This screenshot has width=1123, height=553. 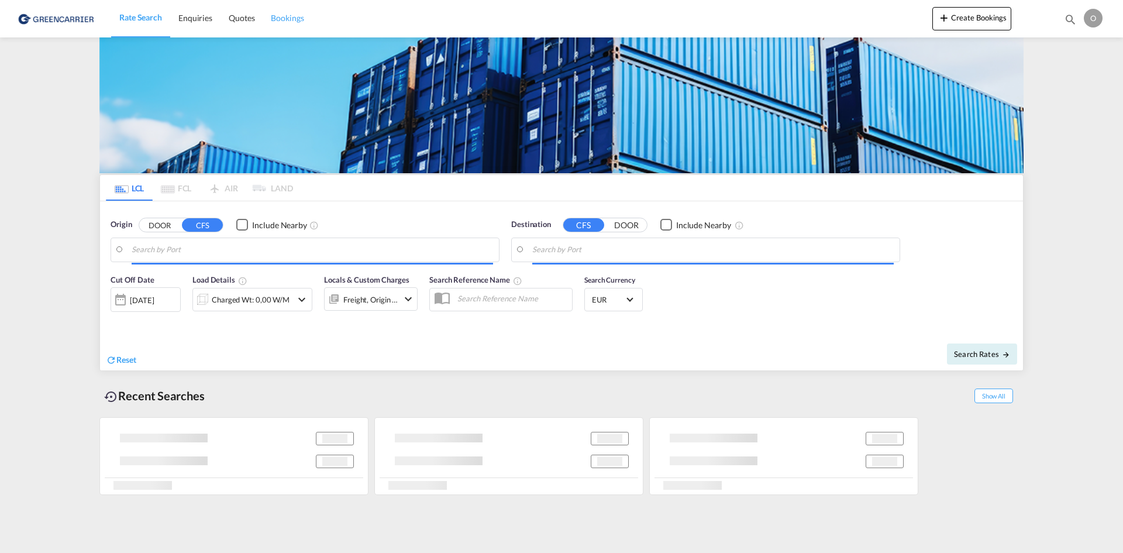 What do you see at coordinates (115, 318) in the screenshot?
I see `md-datepicker: Select` at bounding box center [115, 318].